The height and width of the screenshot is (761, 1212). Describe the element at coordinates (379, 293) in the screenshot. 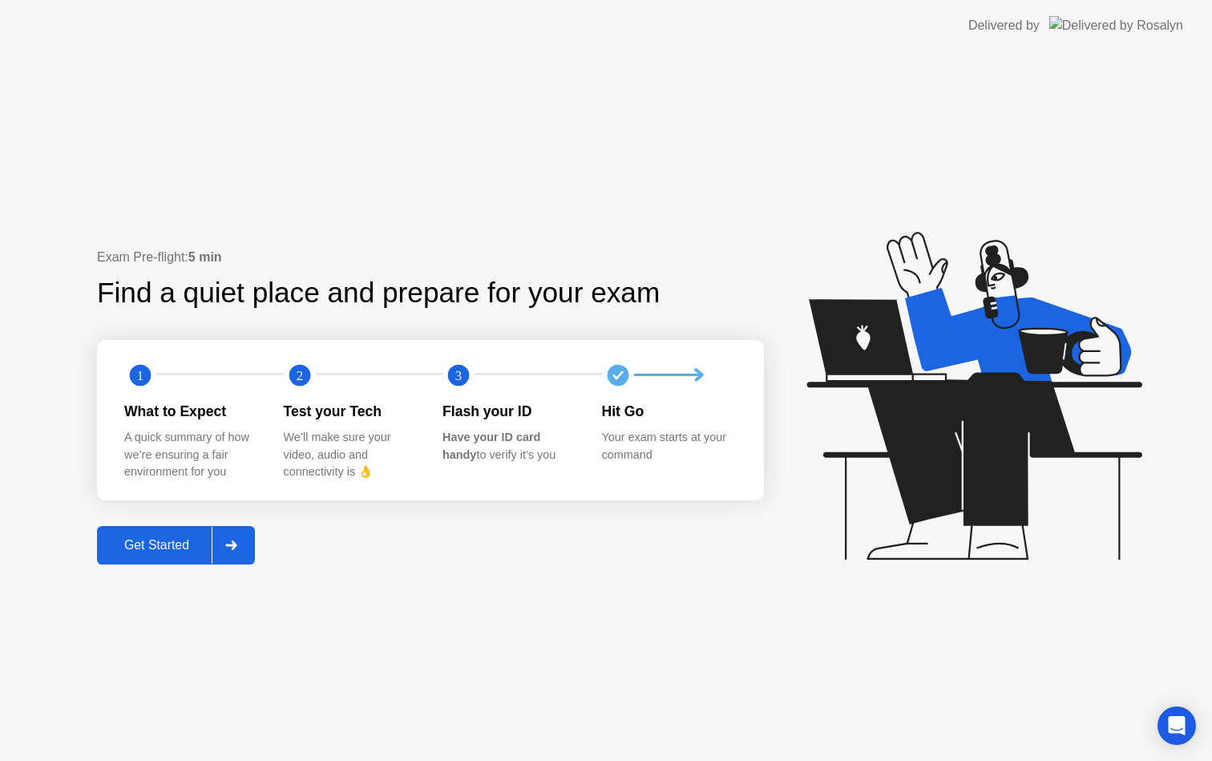

I see `div: Find a quiet place and prepare for your exam` at that location.